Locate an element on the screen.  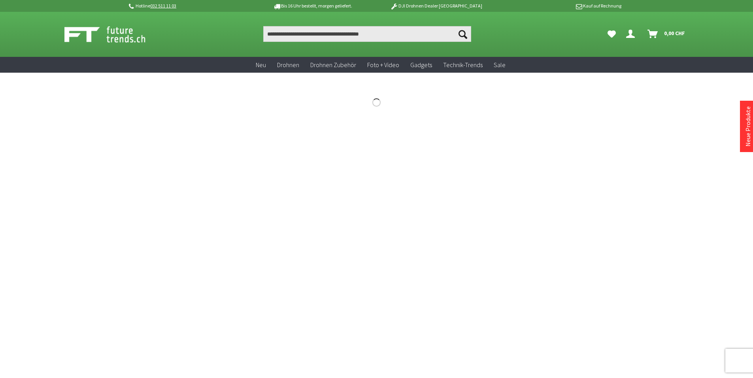
span: Sale is located at coordinates (499, 65).